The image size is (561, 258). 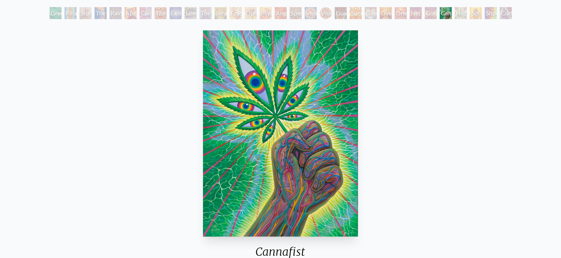 I want to click on div: Psychomicrograph of a Fractal Paisley Cherub Feather Tip, so click(x=266, y=13).